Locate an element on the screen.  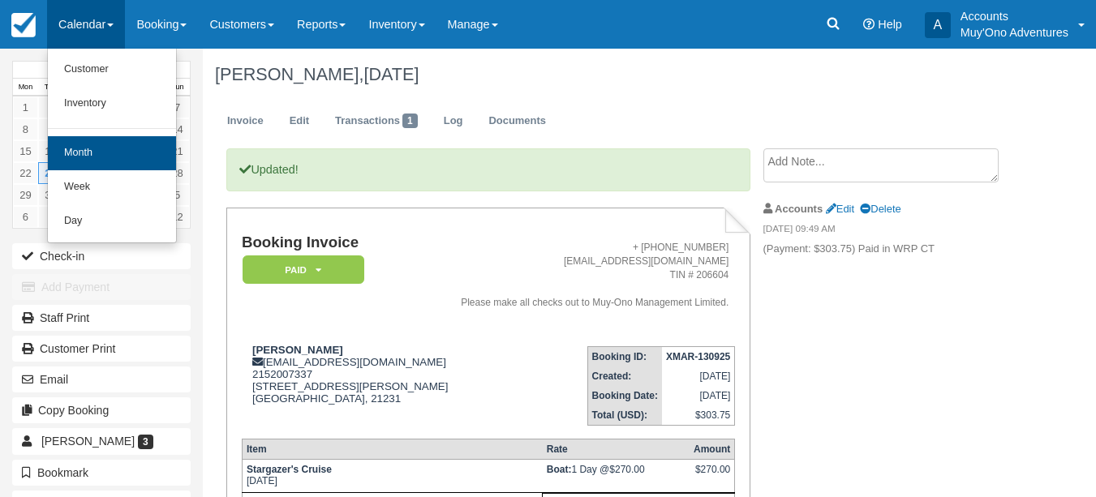
p: Updated! is located at coordinates (488, 170).